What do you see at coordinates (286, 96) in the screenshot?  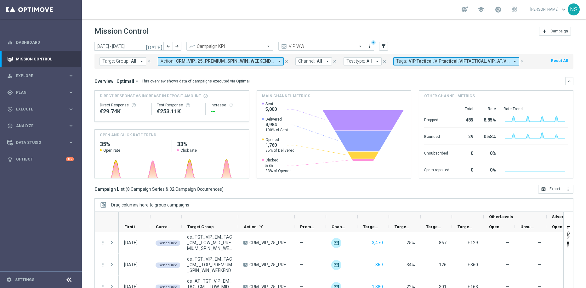 I see `h4: Main channel metrics` at bounding box center [286, 96].